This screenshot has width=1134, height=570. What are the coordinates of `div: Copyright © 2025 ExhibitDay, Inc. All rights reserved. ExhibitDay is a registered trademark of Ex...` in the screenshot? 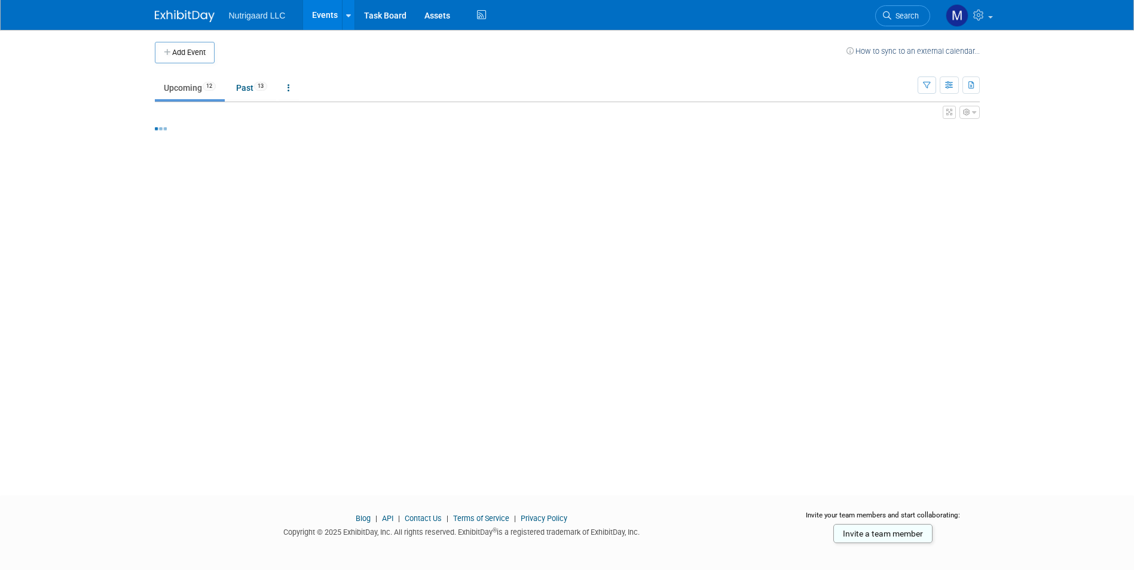 It's located at (462, 531).